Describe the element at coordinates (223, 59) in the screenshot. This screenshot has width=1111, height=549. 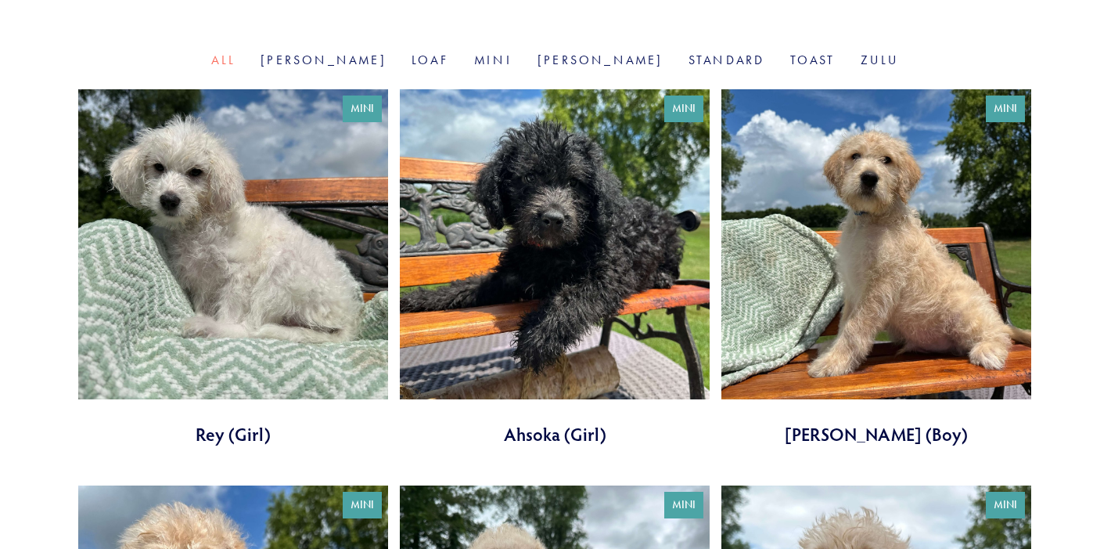
I see `a: All` at that location.